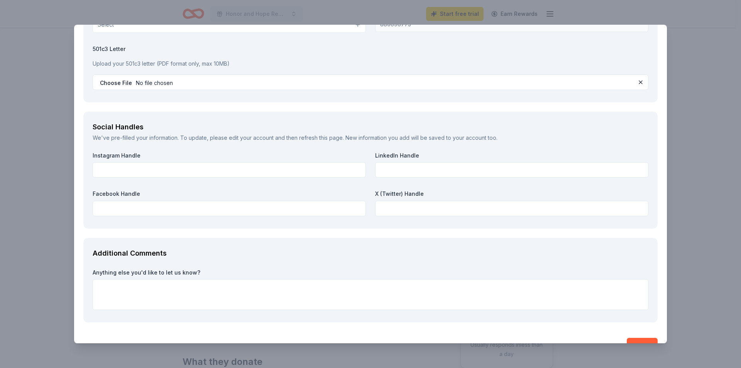  What do you see at coordinates (370, 253) in the screenshot?
I see `div: Additional Comments` at bounding box center [370, 253].